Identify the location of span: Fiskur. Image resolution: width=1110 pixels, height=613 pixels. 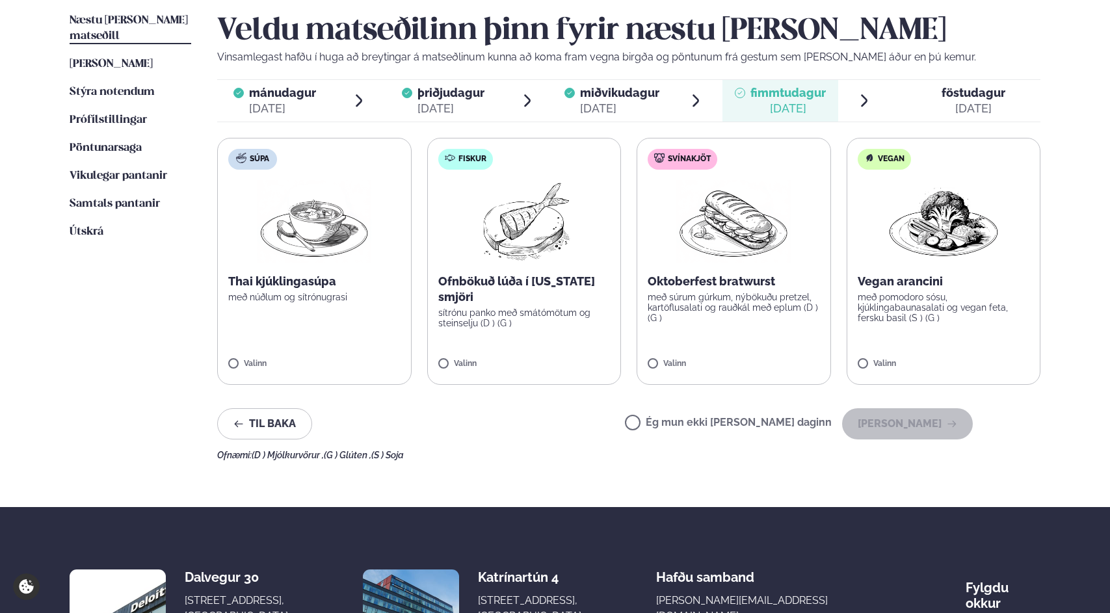
(472, 159).